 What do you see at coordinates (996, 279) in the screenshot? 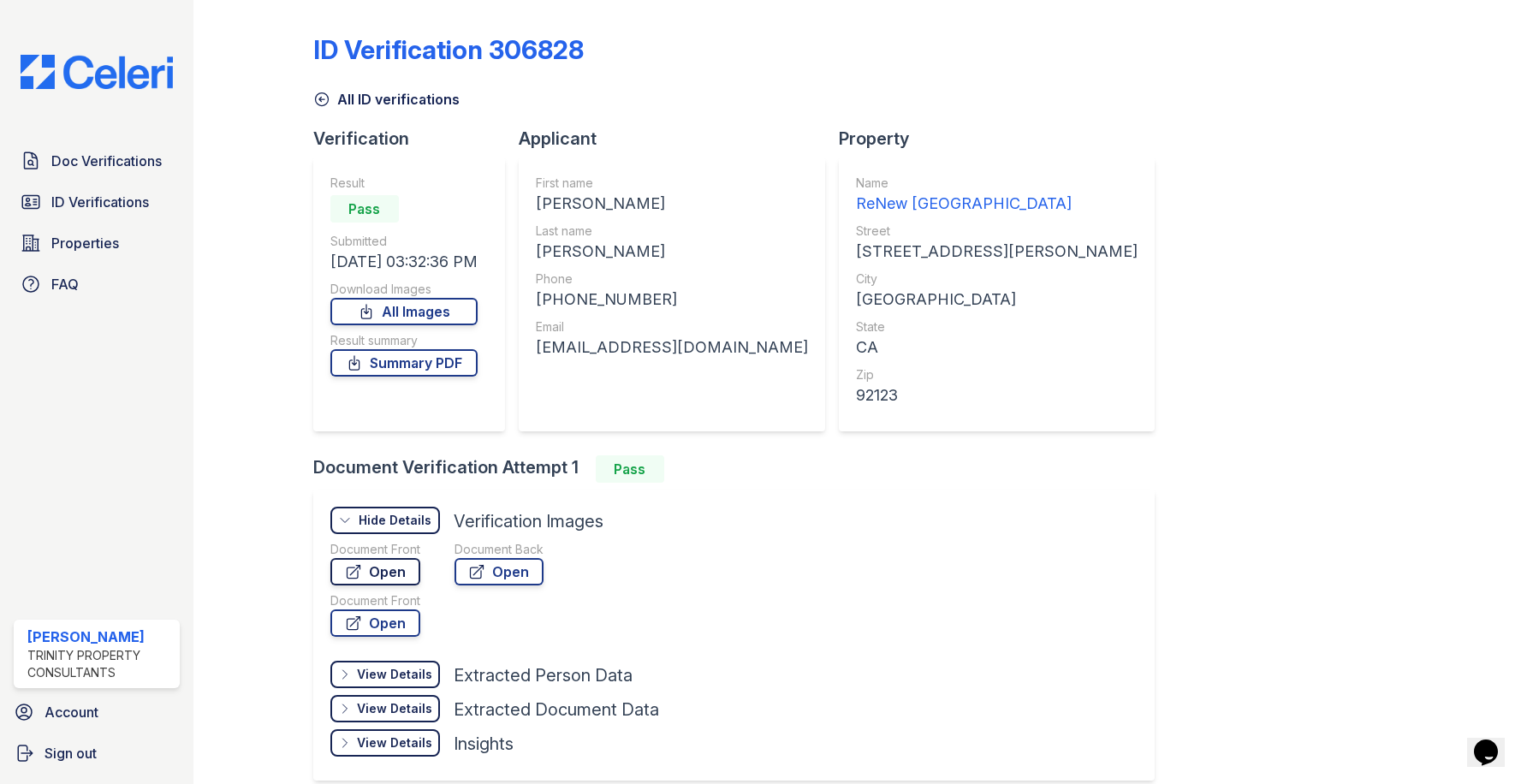
I see `div: City` at bounding box center [996, 279].